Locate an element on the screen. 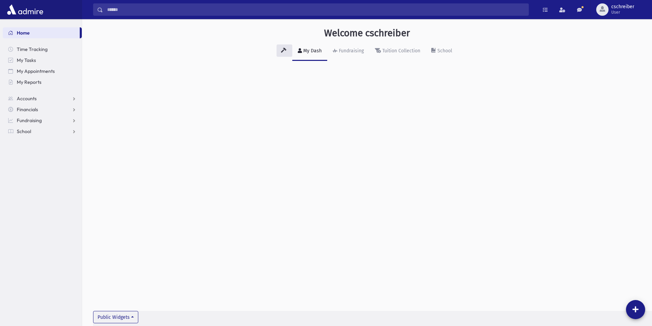 This screenshot has height=326, width=652. a: Tuition Collection is located at coordinates (398, 51).